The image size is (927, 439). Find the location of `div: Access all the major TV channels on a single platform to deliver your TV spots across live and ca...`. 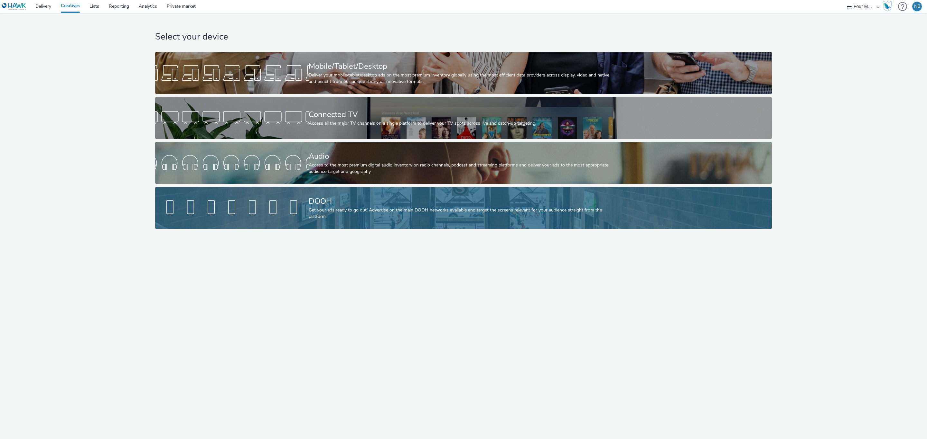

div: Access all the major TV channels on a single platform to deliver your TV spots across live and ca... is located at coordinates (462, 124).